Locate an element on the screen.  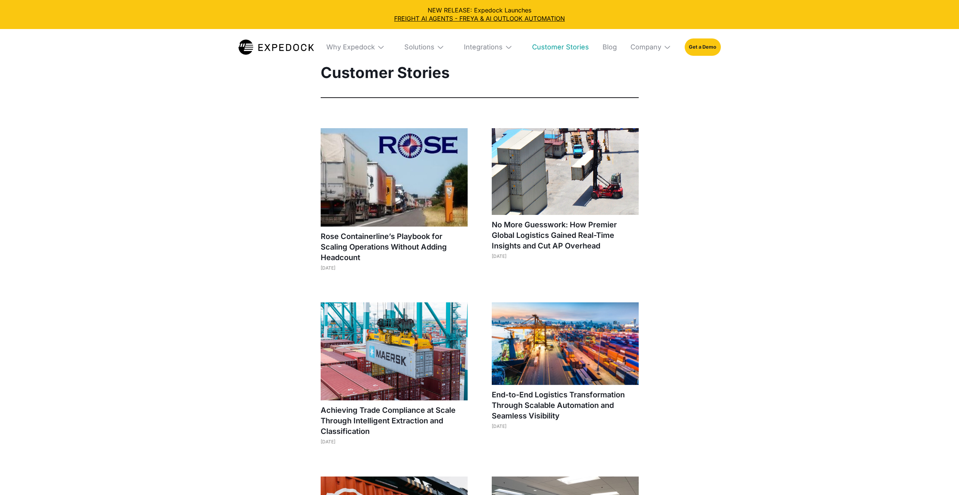
h1: Customer Stories is located at coordinates (480, 73).